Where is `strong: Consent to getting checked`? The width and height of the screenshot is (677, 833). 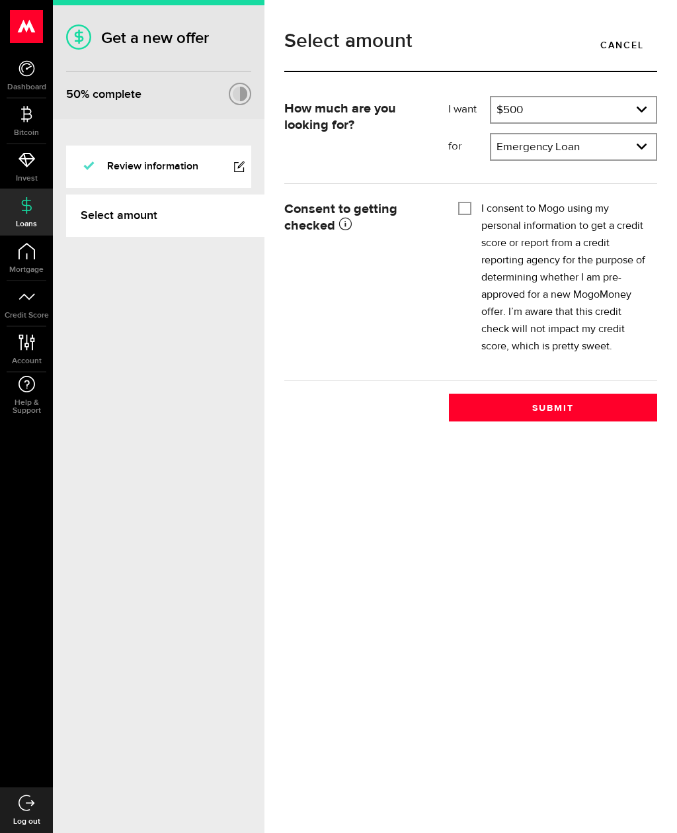
strong: Consent to getting checked is located at coordinates (341, 217).